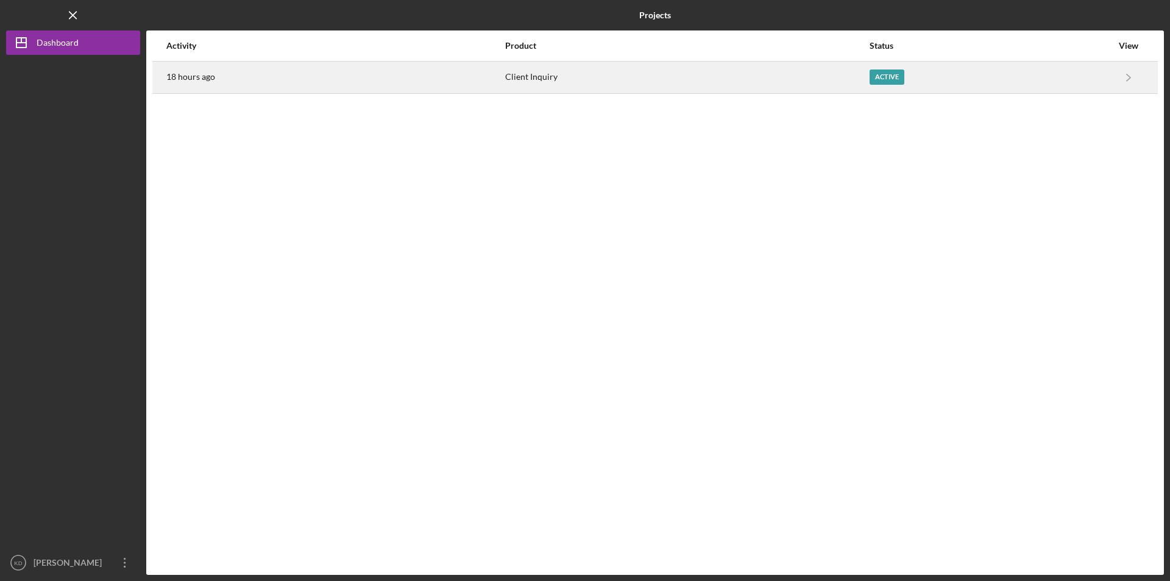  What do you see at coordinates (1128, 46) in the screenshot?
I see `div: View` at bounding box center [1128, 46].